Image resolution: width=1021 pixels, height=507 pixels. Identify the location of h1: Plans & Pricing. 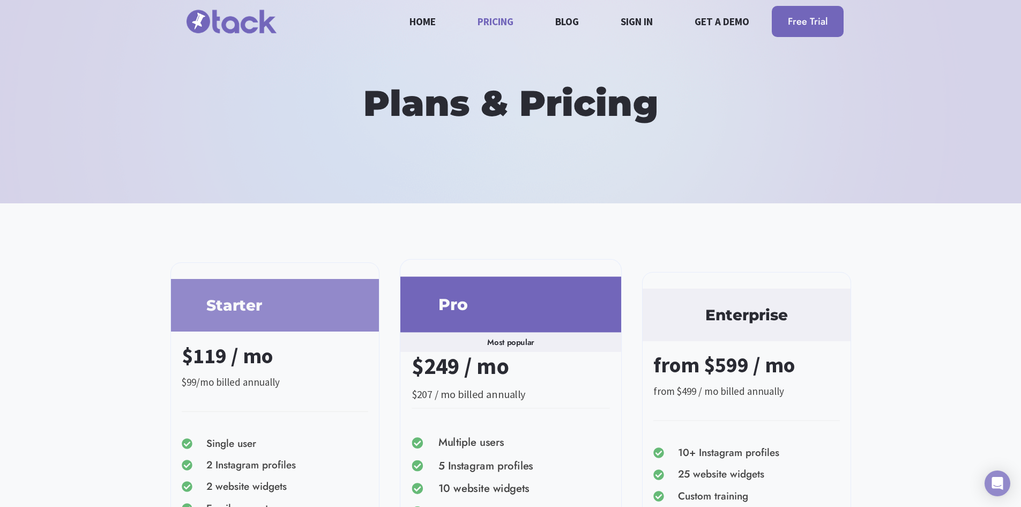
(511, 103).